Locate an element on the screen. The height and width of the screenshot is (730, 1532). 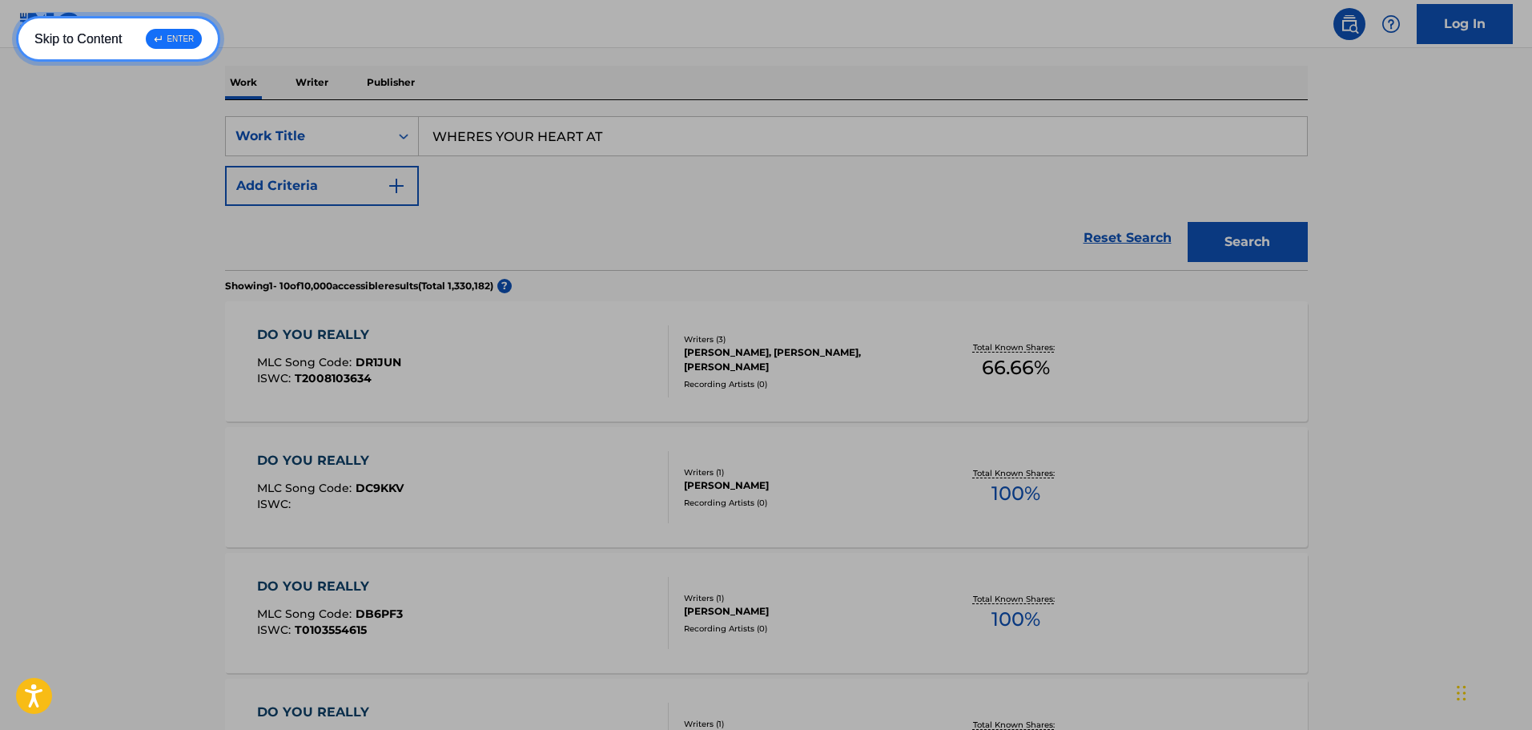
div: Work Title is located at coordinates (308, 136).